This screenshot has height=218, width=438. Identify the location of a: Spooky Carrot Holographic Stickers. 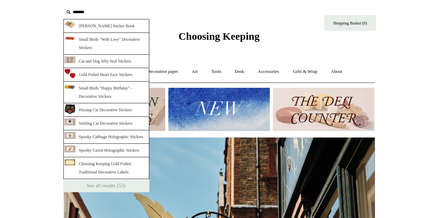
(106, 151).